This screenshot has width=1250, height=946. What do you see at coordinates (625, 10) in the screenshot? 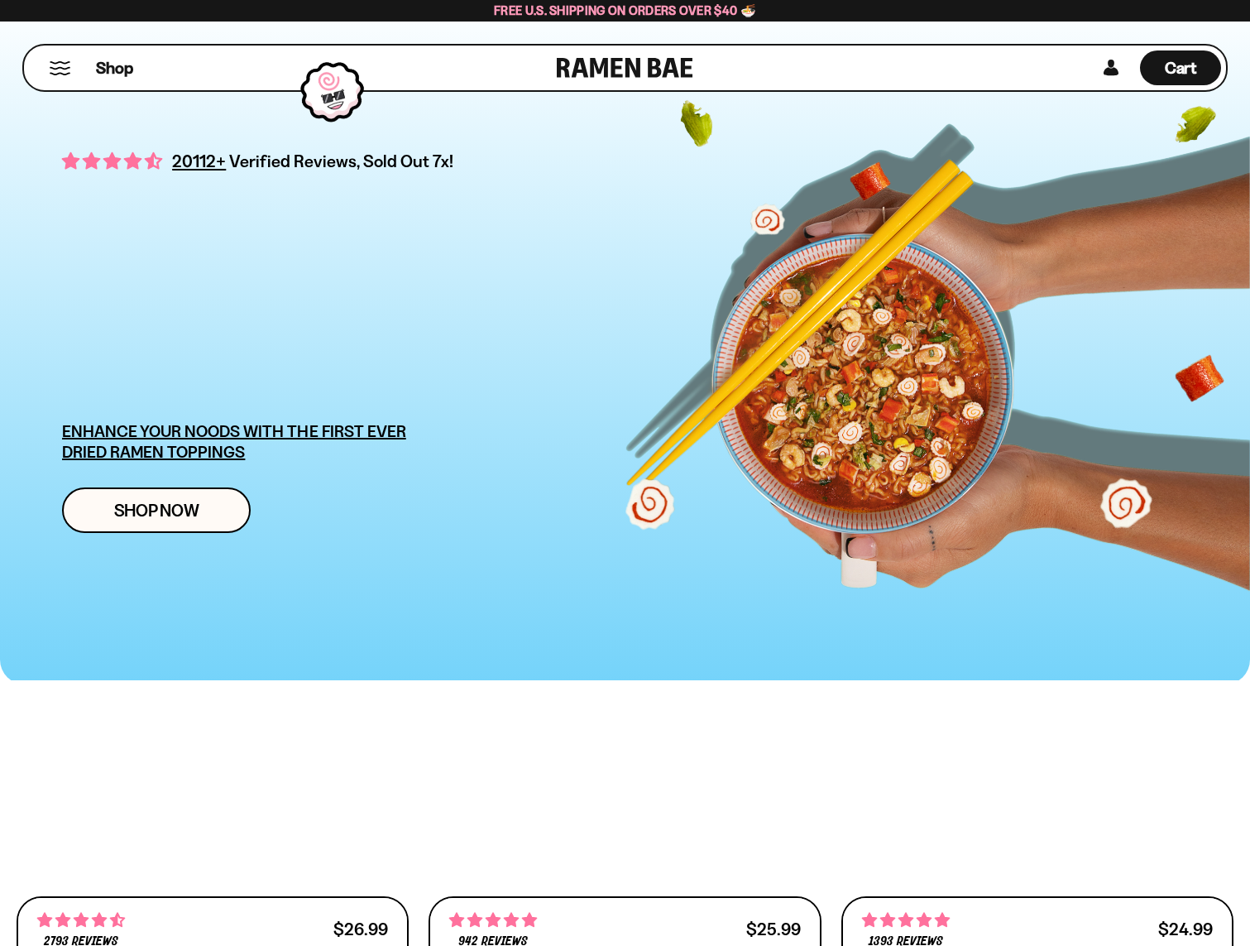
I see `span: Free U.S. Shipping on Orders over $40 🍜` at bounding box center [625, 10].